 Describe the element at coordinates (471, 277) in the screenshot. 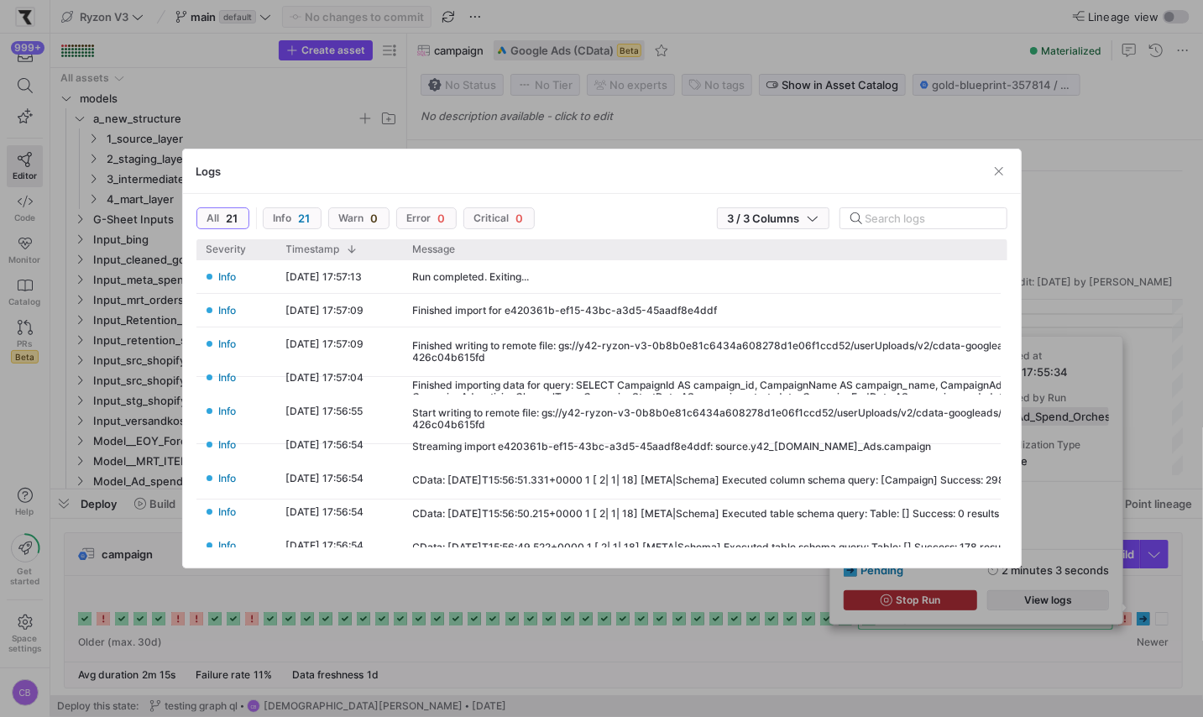

I see `div: Run completed. Exiting...` at that location.